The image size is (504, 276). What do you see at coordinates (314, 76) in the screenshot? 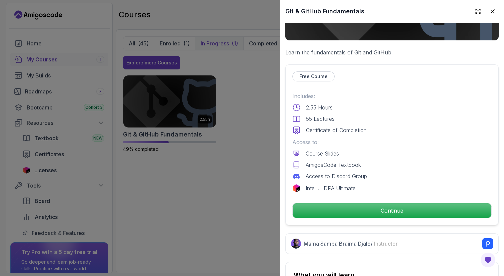
I see `p: Free Course` at bounding box center [314, 76].